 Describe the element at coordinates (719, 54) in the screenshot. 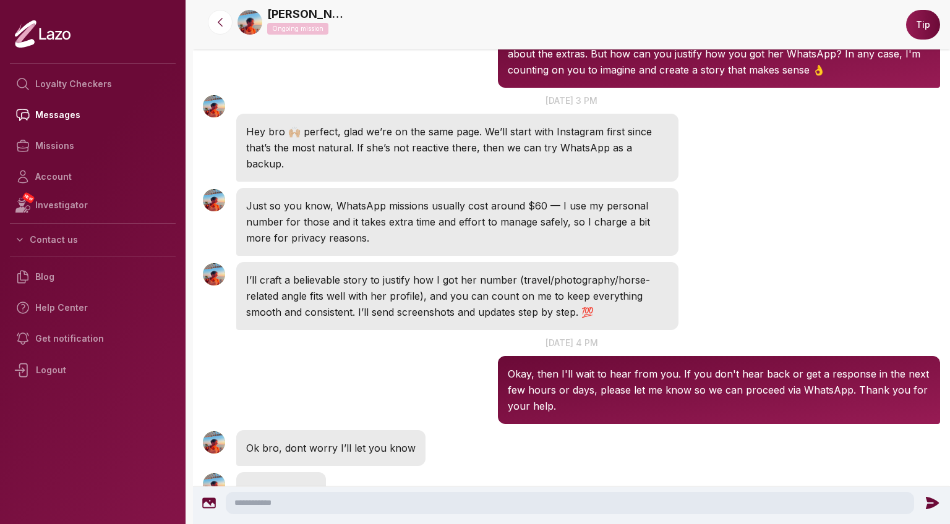

I see `p: Yes, we do that. If she's not reactive on Instagram, we'll use WhatsApp. Yes, don't worry about t...` at that location.